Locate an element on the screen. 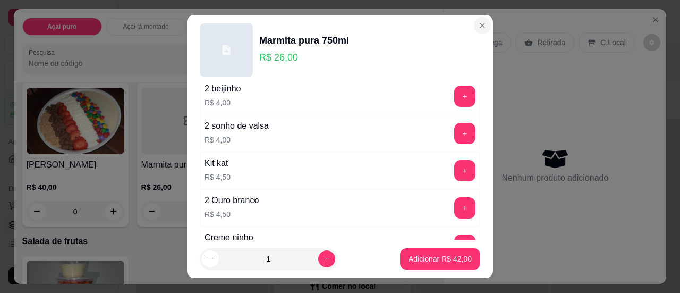 This screenshot has height=293, width=680. button: Close is located at coordinates (483, 26).